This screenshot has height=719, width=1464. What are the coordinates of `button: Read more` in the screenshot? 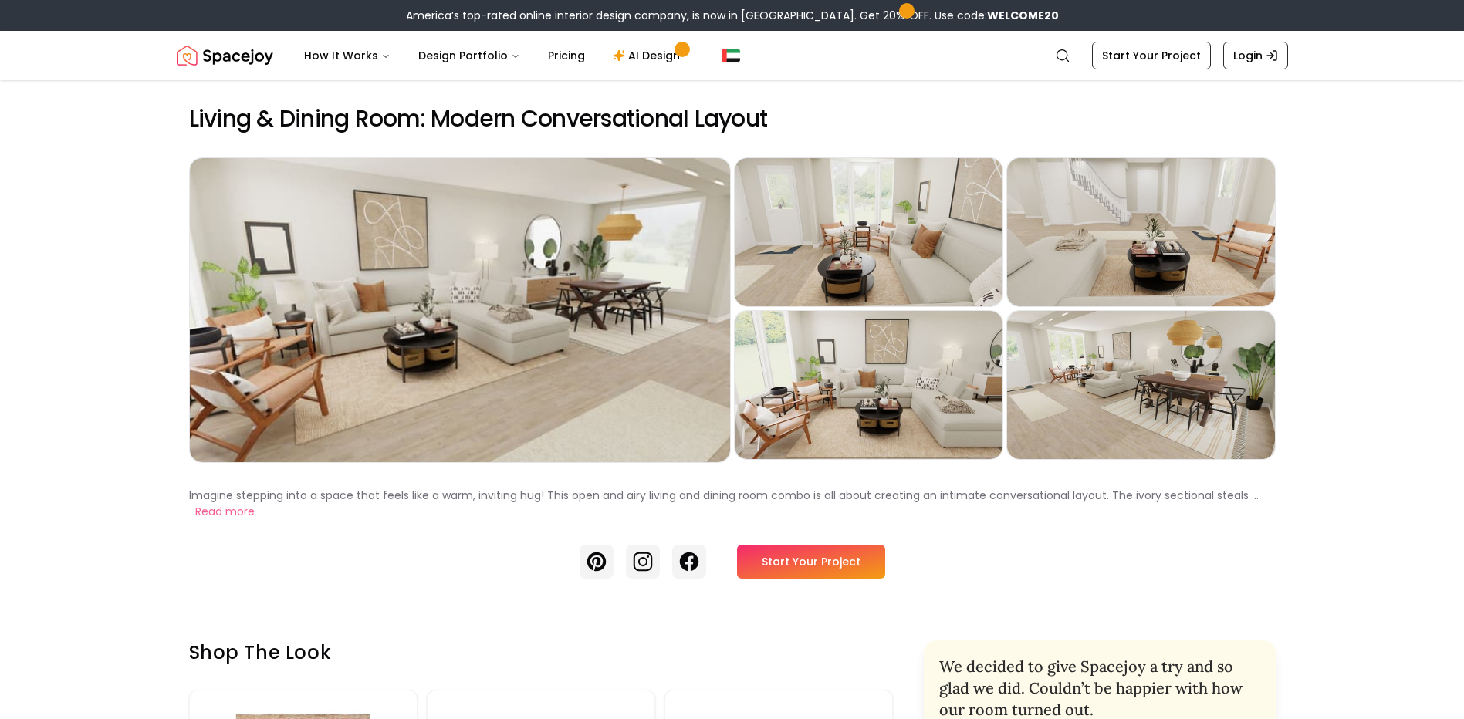 It's located at (225, 512).